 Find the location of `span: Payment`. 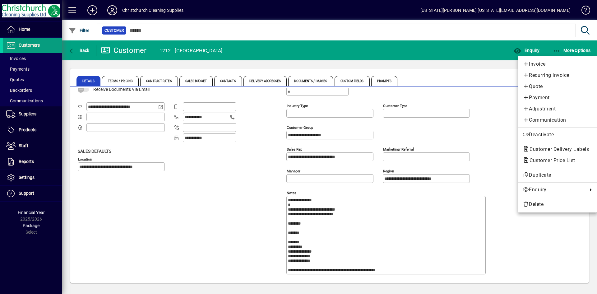

span: Payment is located at coordinates (557, 98).